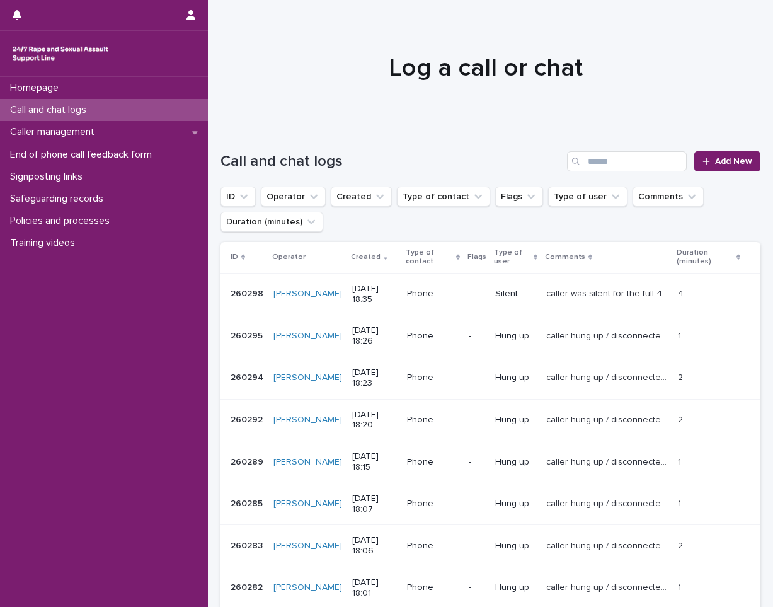  I want to click on p: 260298, so click(248, 292).